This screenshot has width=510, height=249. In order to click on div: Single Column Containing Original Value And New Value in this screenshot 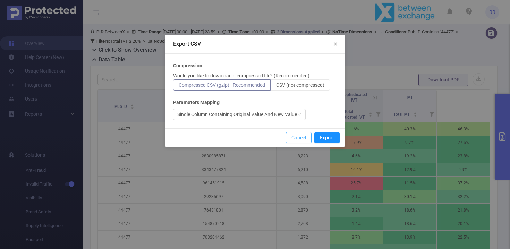, I will do `click(237, 114)`.